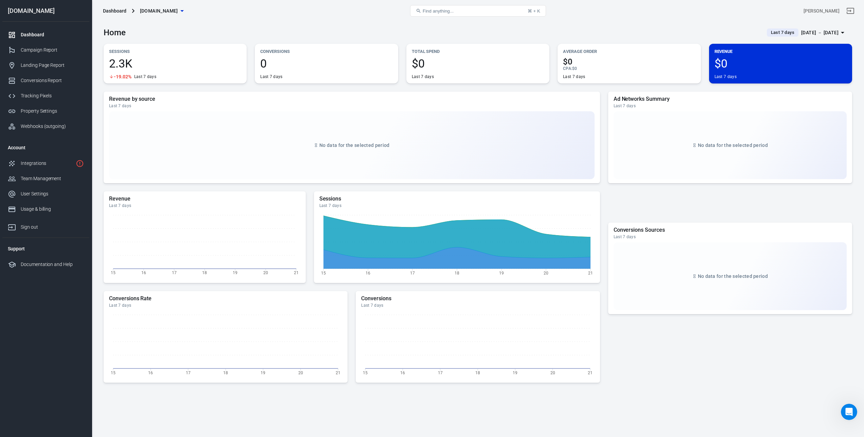  What do you see at coordinates (80, 164) in the screenshot?
I see `svg: 1 networks not verified yet` at bounding box center [80, 164].